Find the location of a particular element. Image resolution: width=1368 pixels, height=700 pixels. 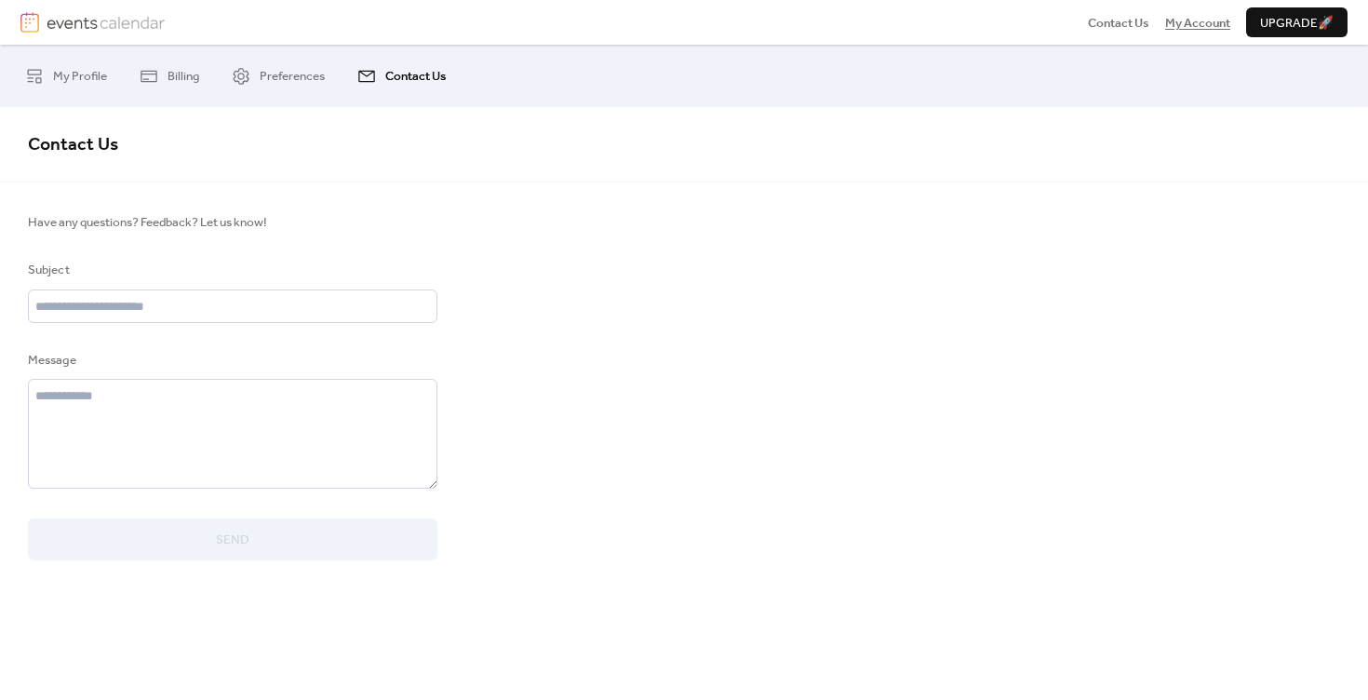

button: Upgrade🚀 is located at coordinates (1297, 22).